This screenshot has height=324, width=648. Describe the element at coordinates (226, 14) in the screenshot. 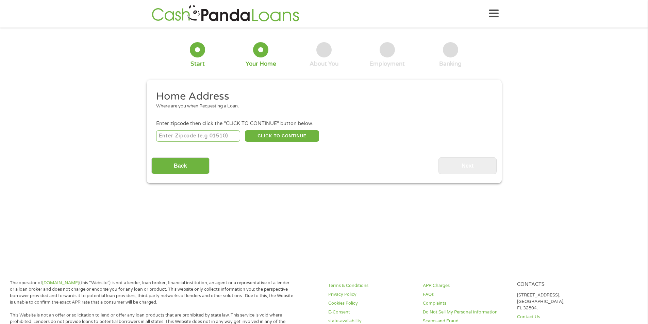

I see `img: GetLoanNow Logo` at that location.